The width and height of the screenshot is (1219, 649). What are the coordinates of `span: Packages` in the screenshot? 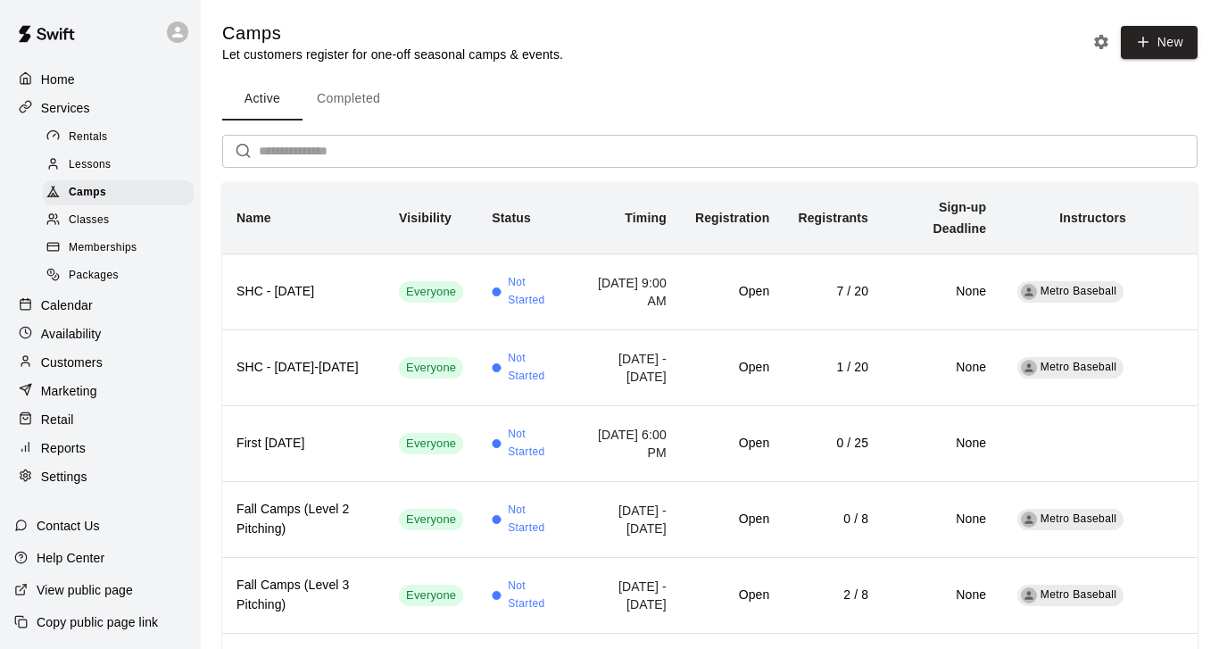 It's located at (94, 276).